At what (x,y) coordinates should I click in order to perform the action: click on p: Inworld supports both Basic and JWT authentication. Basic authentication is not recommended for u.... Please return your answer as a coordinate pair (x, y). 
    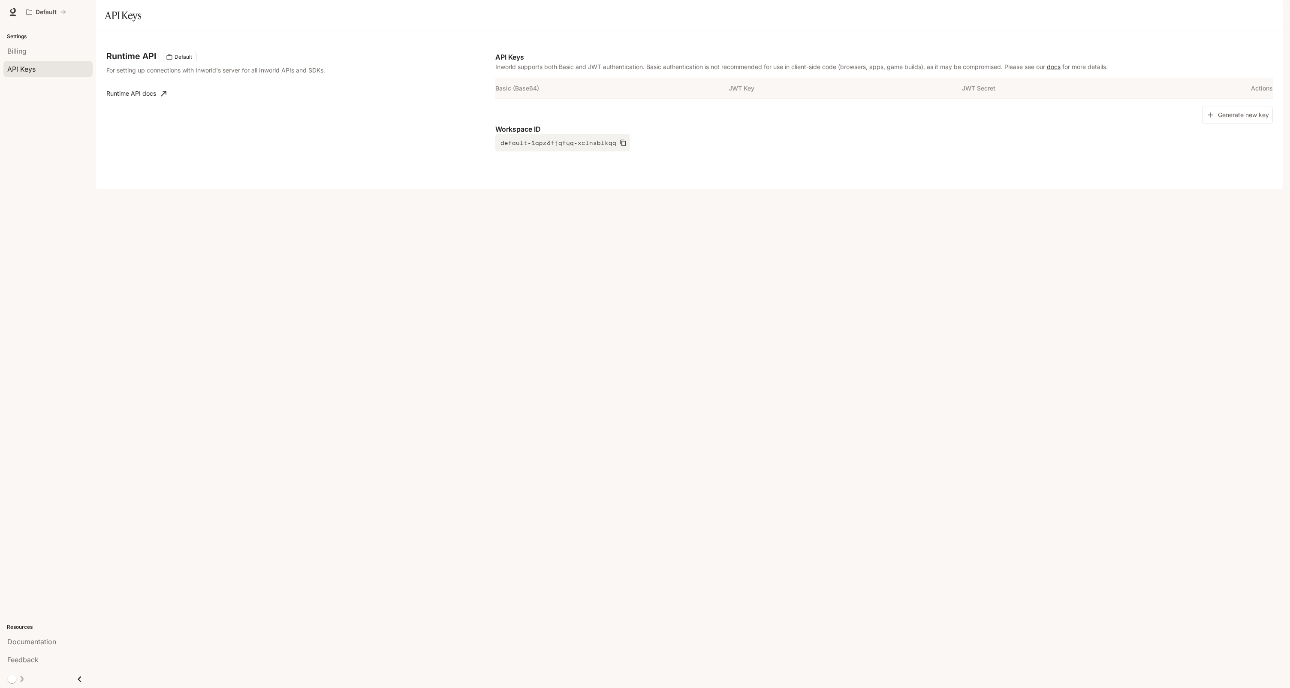
    Looking at the image, I should click on (884, 66).